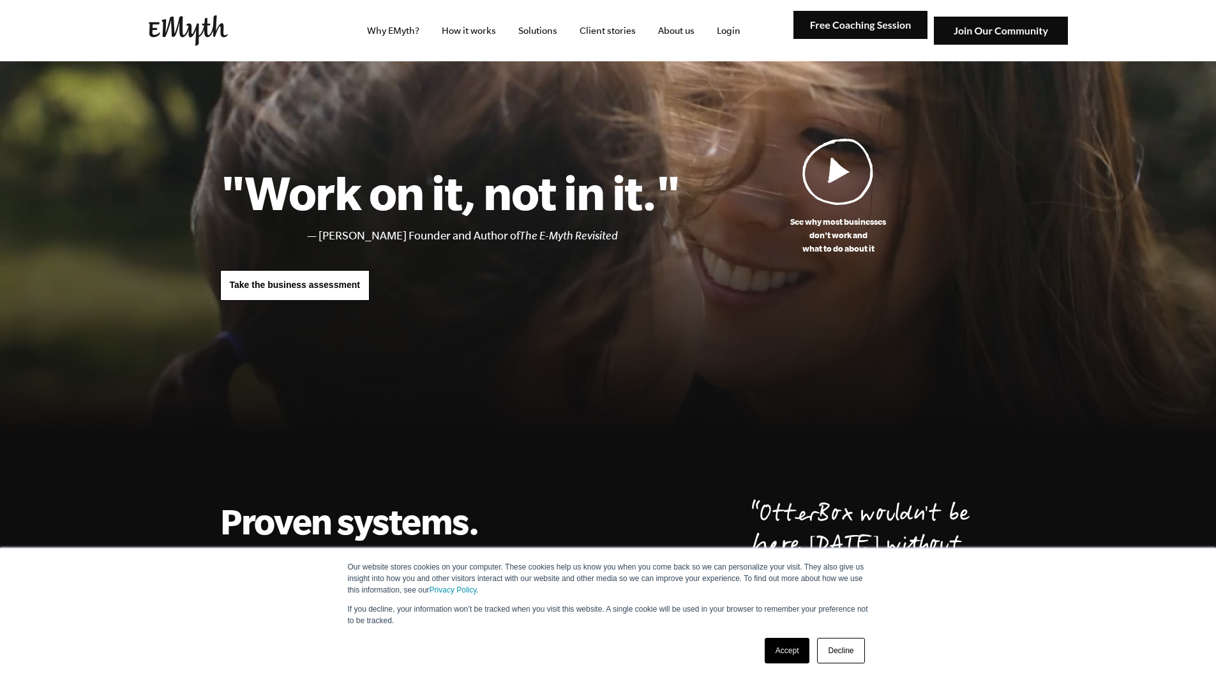  What do you see at coordinates (295, 285) in the screenshot?
I see `span: Take the business assessment` at bounding box center [295, 285].